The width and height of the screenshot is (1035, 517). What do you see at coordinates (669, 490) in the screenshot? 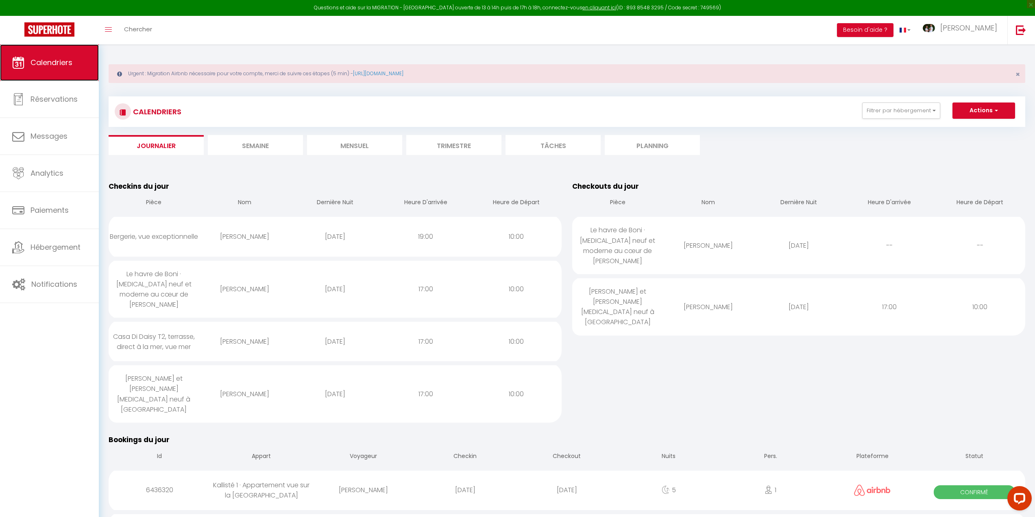
I see `div: 5` at bounding box center [669, 490].